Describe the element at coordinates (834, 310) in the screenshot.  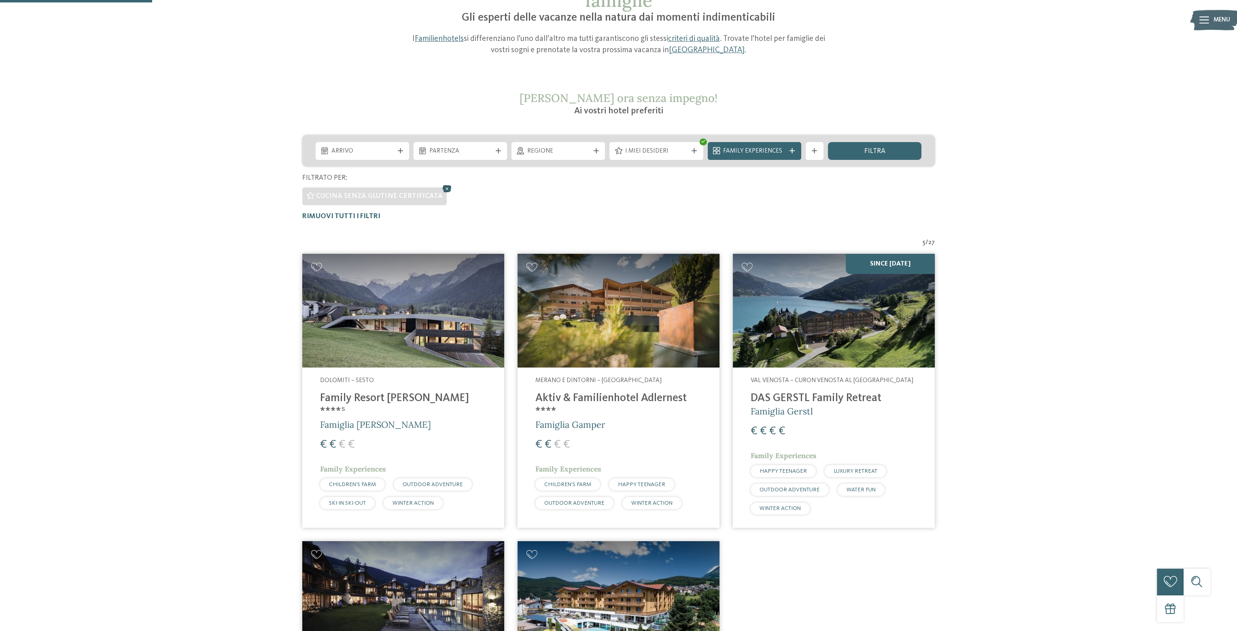
I see `img: Cercate un hotel per famiglie? Qui troverete solo i migliori!` at that location.